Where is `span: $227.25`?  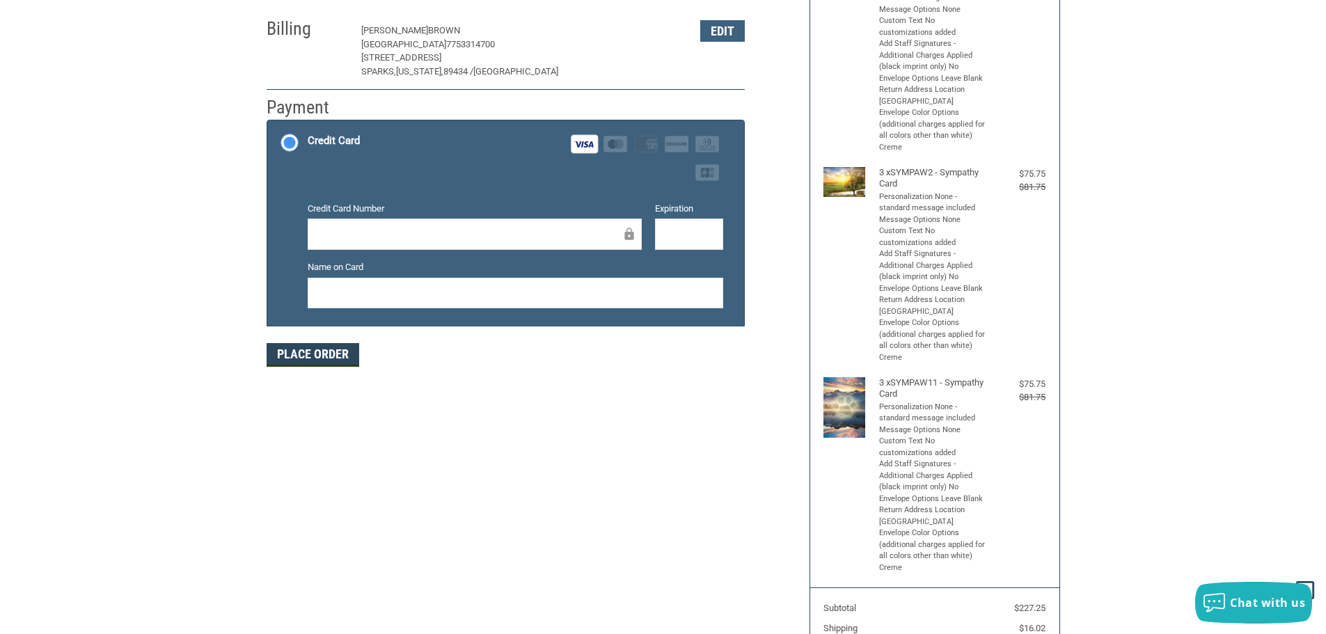
span: $227.25 is located at coordinates (1030, 608).